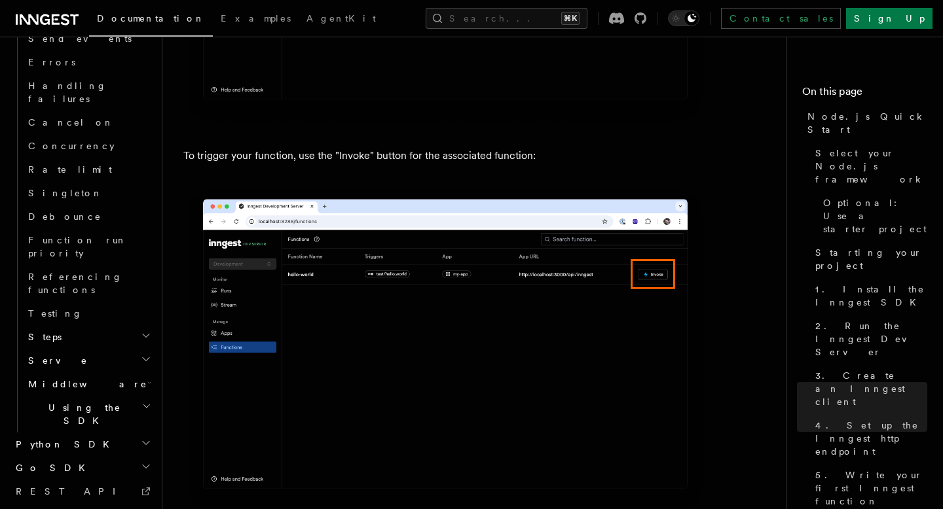  I want to click on span: Referencing functions, so click(75, 283).